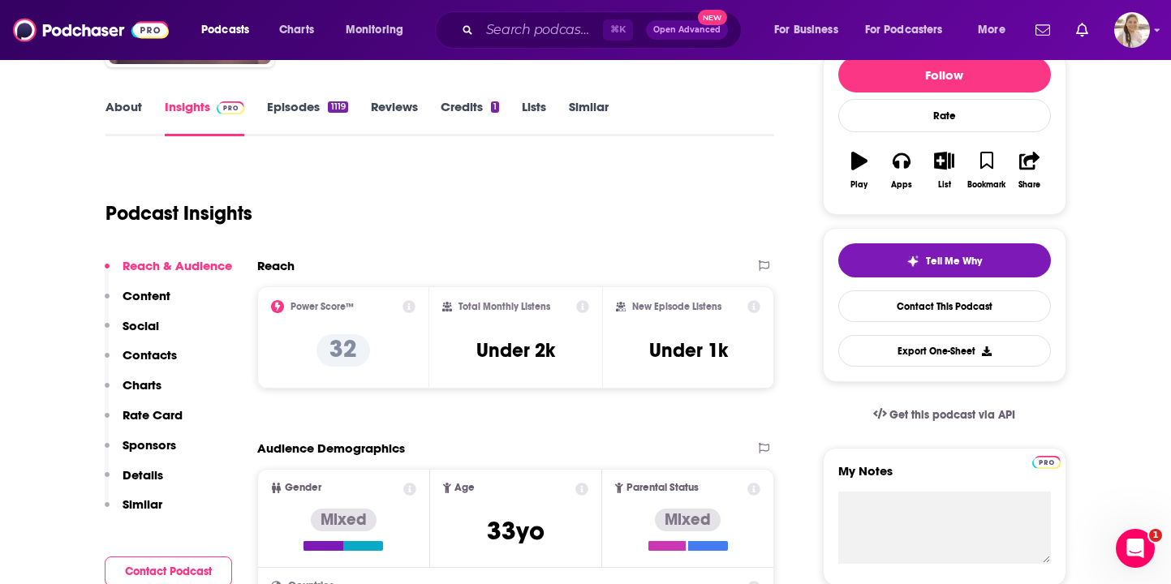 The height and width of the screenshot is (584, 1171). I want to click on img: User Profile, so click(1132, 30).